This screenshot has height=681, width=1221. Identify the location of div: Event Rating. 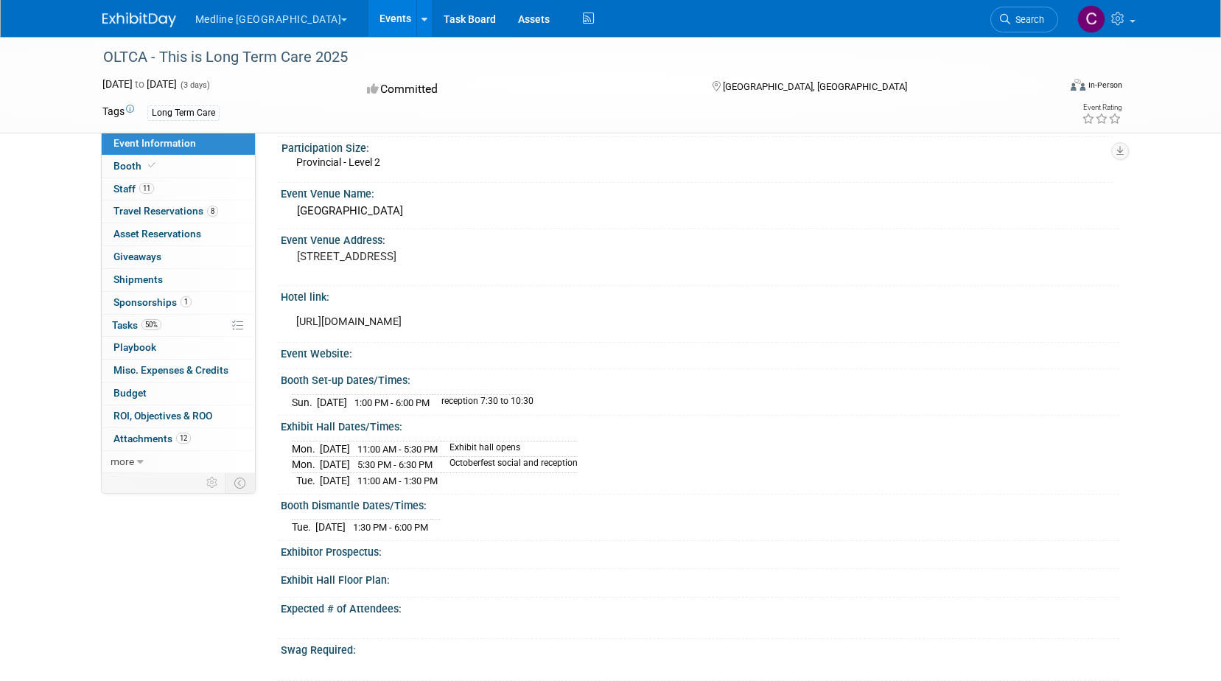
(1101, 108).